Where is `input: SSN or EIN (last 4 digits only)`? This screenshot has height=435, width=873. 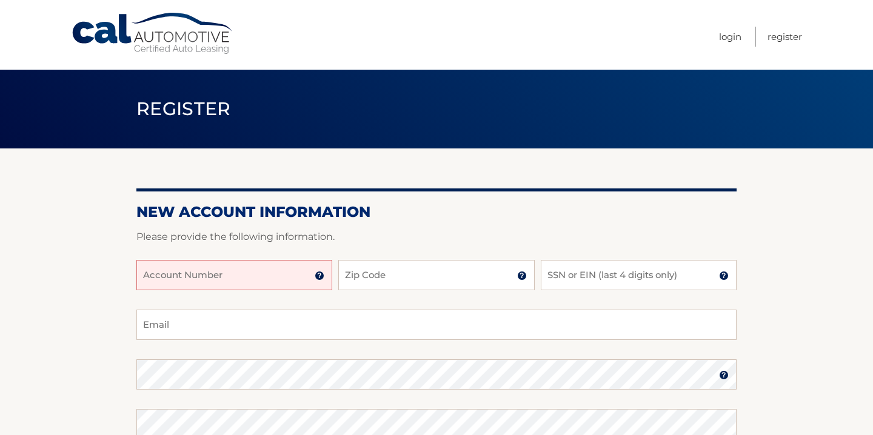
input: SSN or EIN (last 4 digits only) is located at coordinates (638, 275).